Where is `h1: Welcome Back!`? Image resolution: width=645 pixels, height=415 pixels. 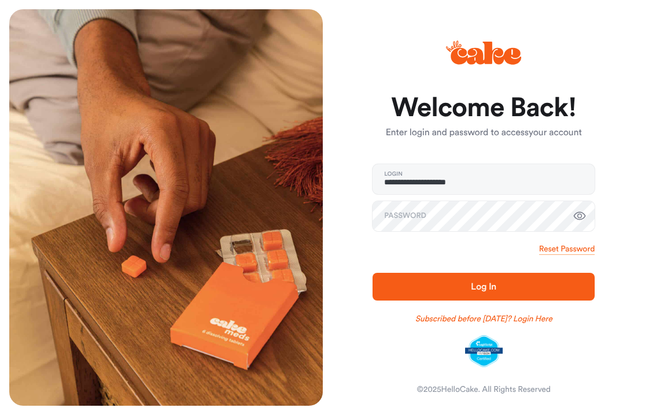
h1: Welcome Back! is located at coordinates (484, 108).